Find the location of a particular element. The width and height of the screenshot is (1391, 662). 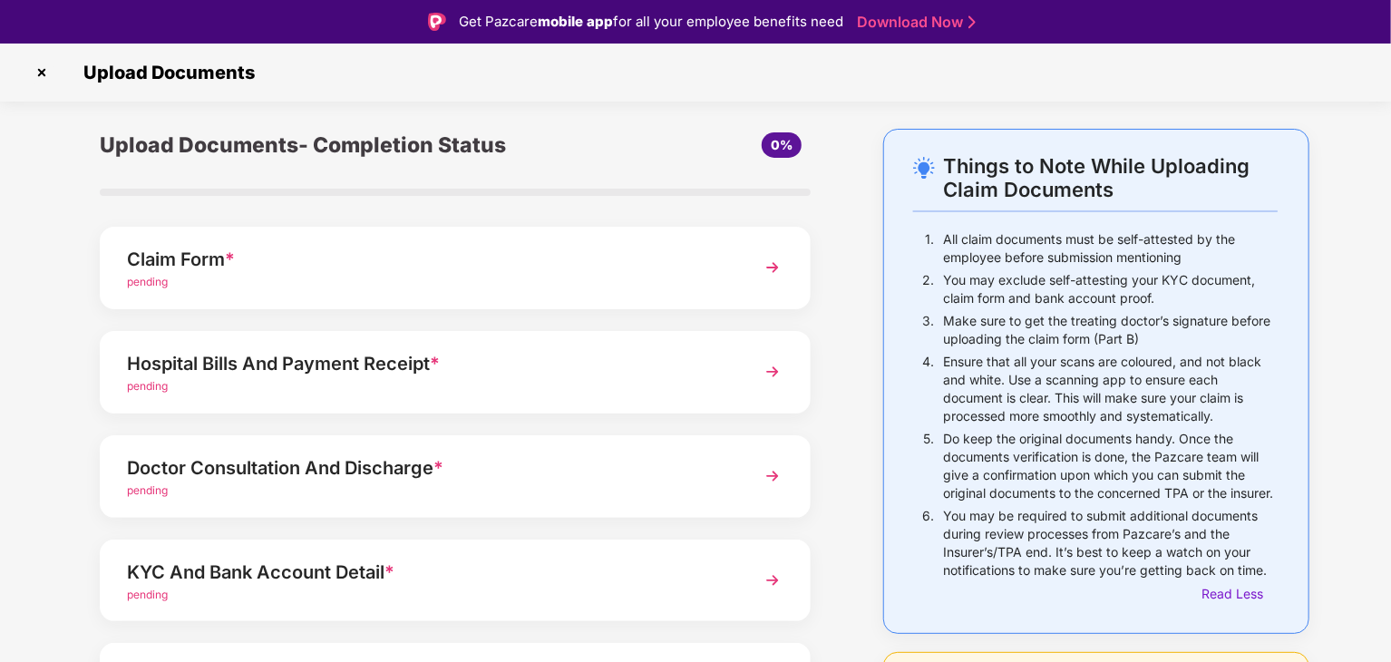

div: Upload Documents- Completion Status is located at coordinates (336, 145).